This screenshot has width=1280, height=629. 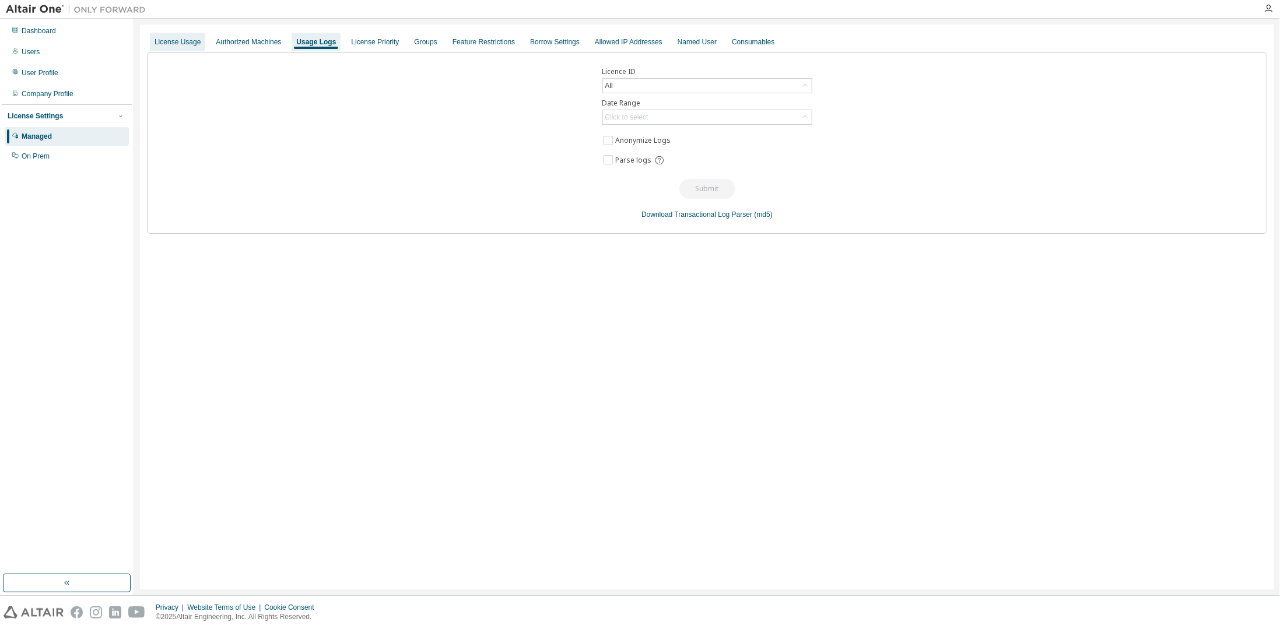 I want to click on img: youtube.svg, so click(x=136, y=612).